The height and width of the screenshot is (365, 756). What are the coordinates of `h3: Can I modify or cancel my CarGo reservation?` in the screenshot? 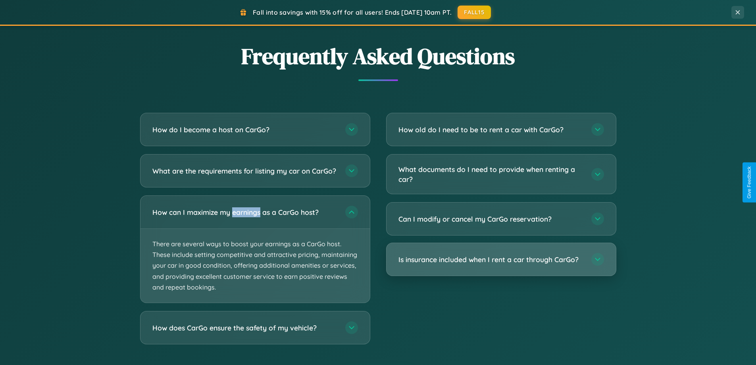 It's located at (491, 219).